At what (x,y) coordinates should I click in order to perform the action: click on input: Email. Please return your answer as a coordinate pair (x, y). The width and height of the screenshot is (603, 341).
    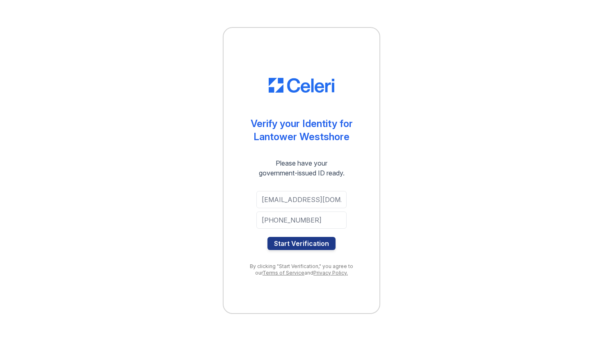
    Looking at the image, I should click on (302, 200).